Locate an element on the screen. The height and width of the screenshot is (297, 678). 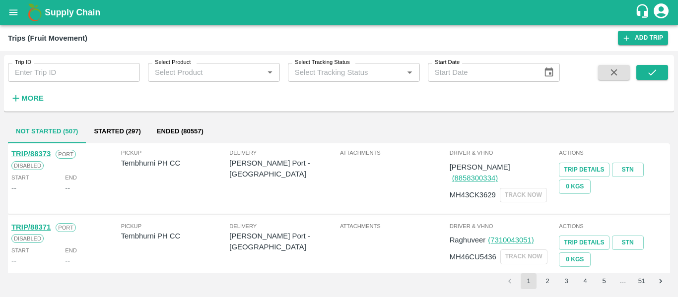
a: Add Trip is located at coordinates (643, 38).